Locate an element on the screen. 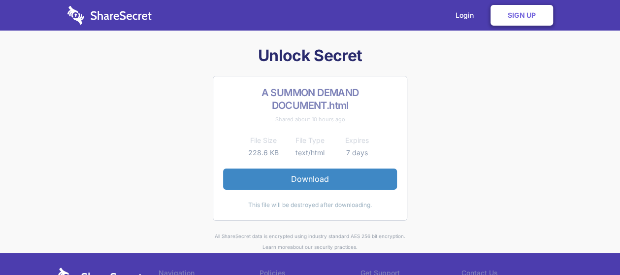  th: File Type is located at coordinates (310, 140).